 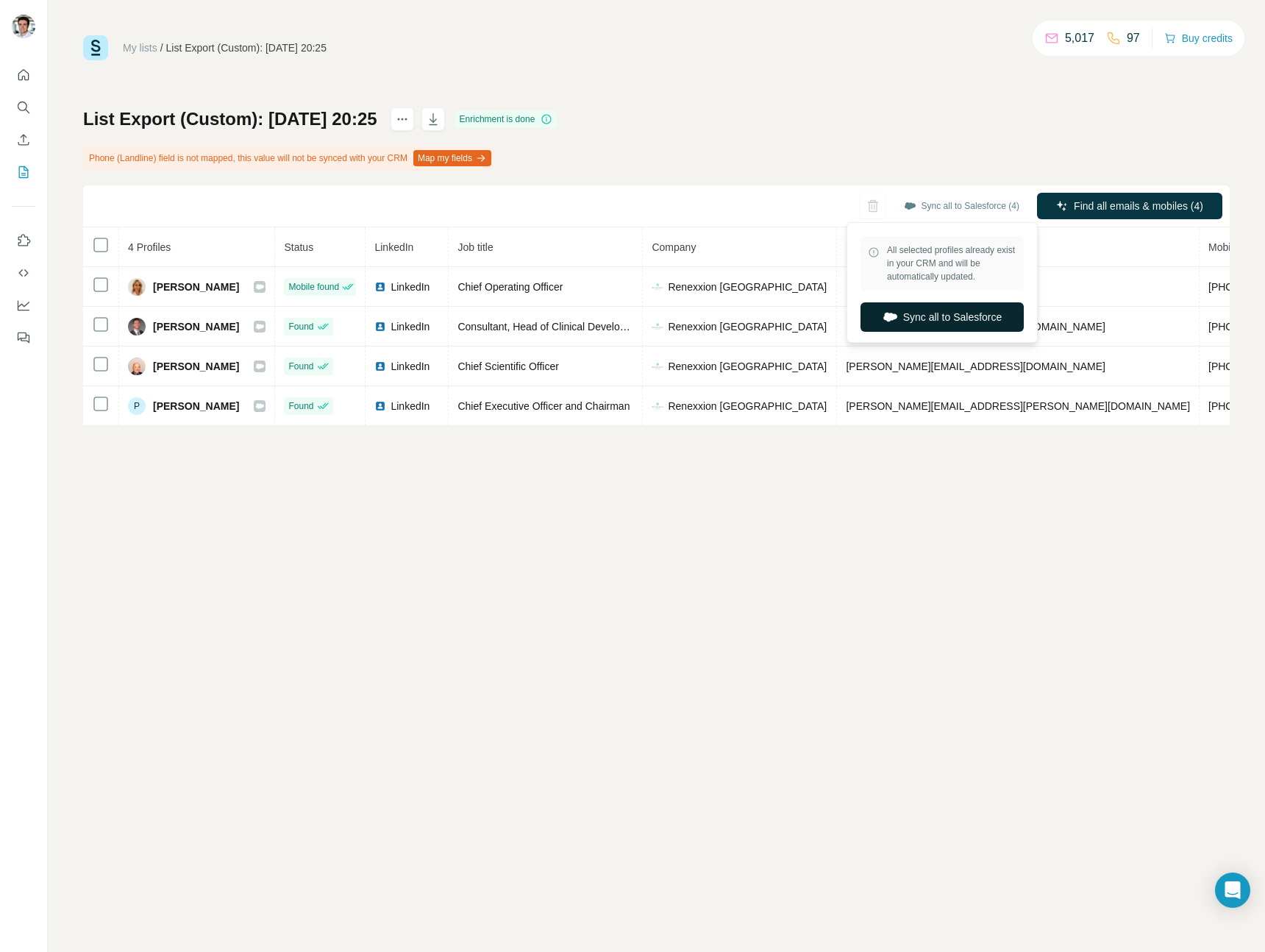 What do you see at coordinates (137, 406) in the screenshot?
I see `div: P` at bounding box center [137, 406].